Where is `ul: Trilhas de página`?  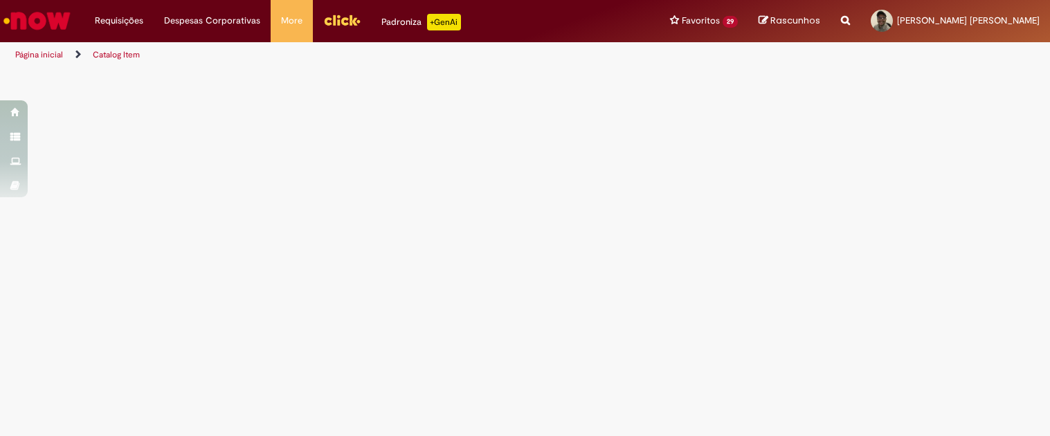
ul: Trilhas de página is located at coordinates (350, 55).